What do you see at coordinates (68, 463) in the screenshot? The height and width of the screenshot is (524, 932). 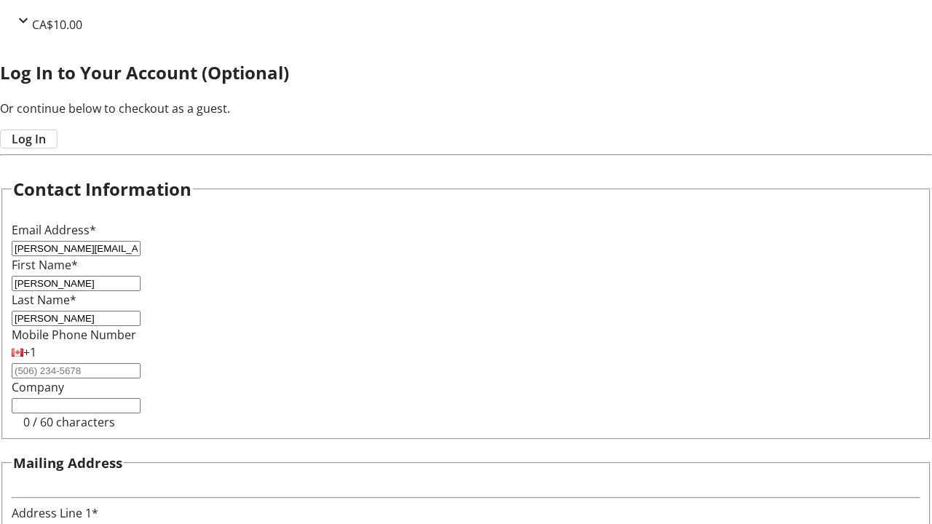 I see `h3: Mailing Address` at bounding box center [68, 463].